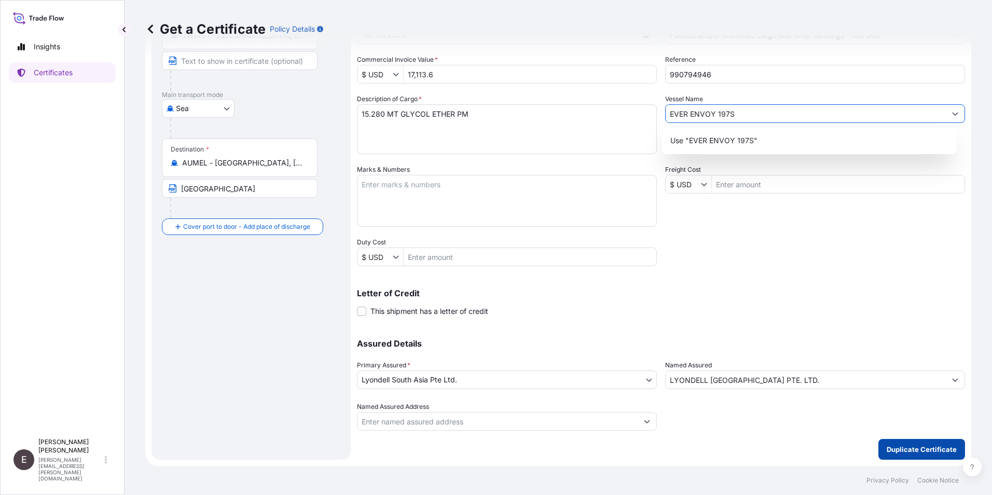 The width and height of the screenshot is (992, 495). I want to click on span: Primary Assured, so click(383, 365).